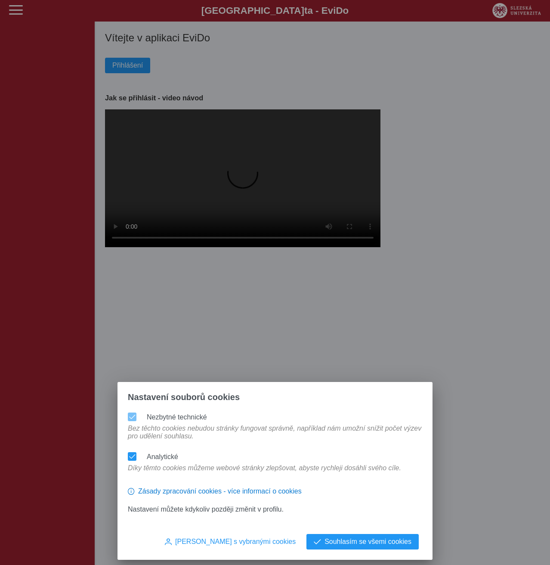 The image size is (550, 565). Describe the element at coordinates (363, 542) in the screenshot. I see `button: Souhlasím se všemi cookies` at that location.